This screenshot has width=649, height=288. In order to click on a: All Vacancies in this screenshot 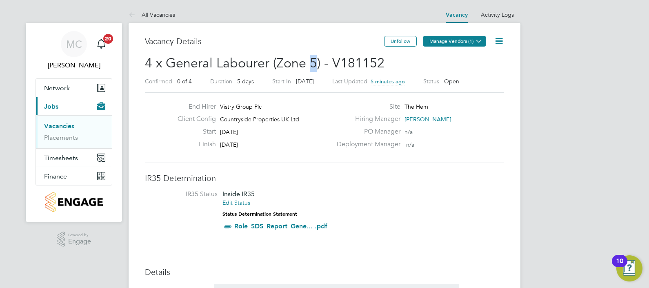, I will do `click(152, 15)`.